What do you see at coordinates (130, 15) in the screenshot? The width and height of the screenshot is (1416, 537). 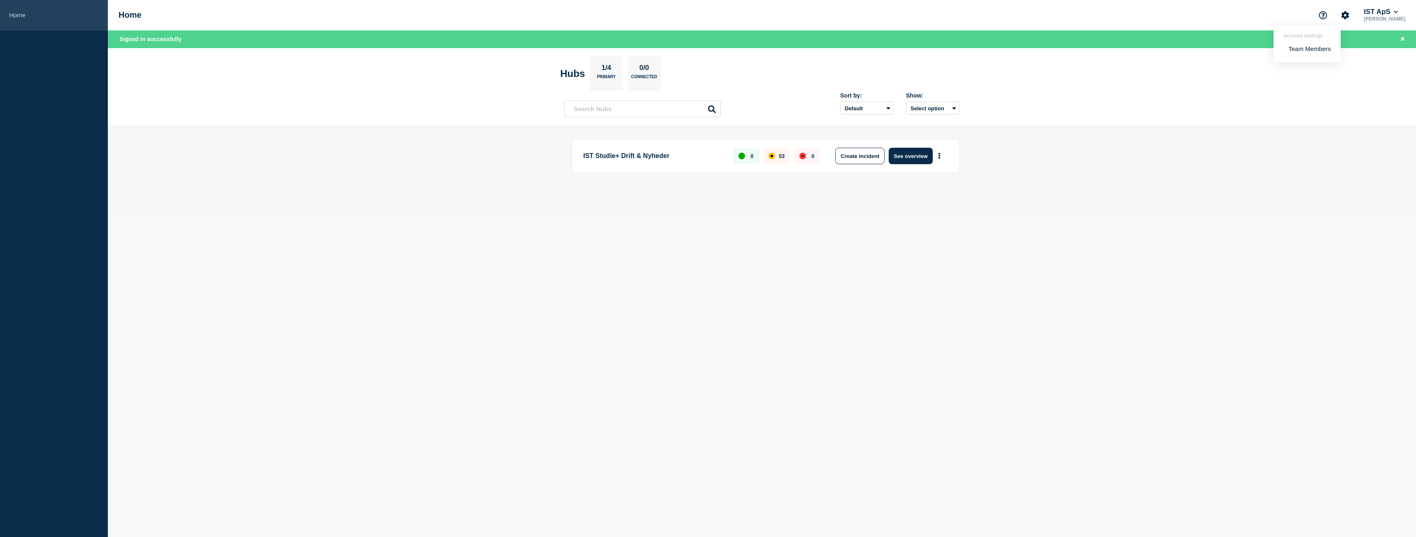 I see `h1: Home` at bounding box center [130, 15].